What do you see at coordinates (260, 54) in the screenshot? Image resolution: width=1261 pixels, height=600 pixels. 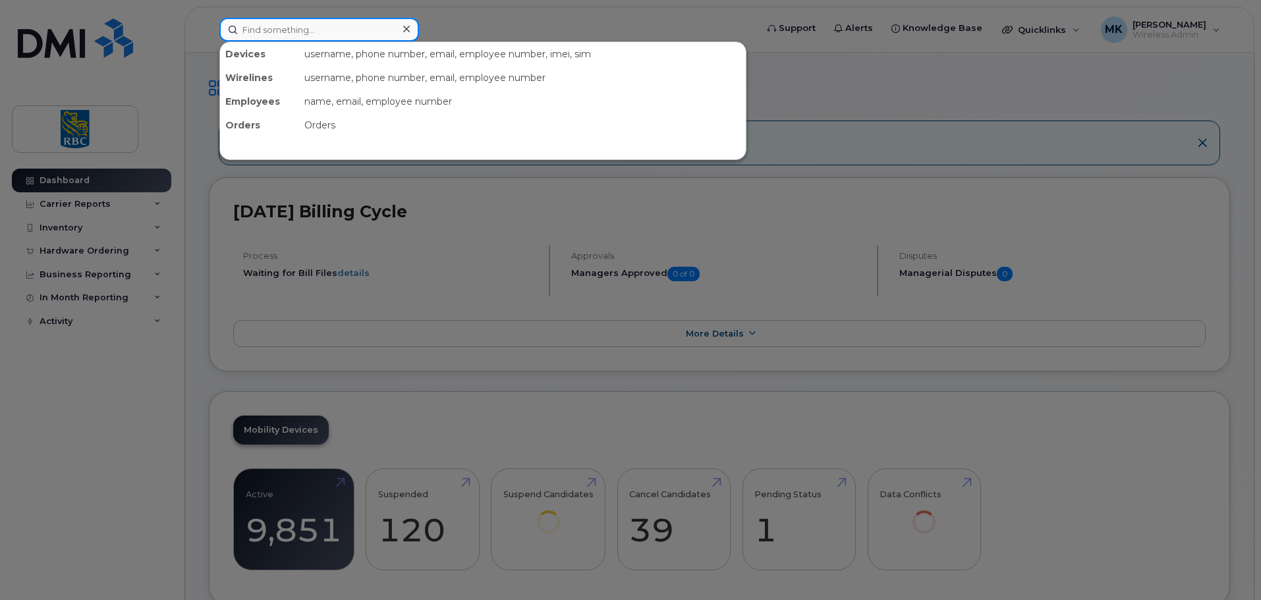 I see `div: Devices` at bounding box center [260, 54].